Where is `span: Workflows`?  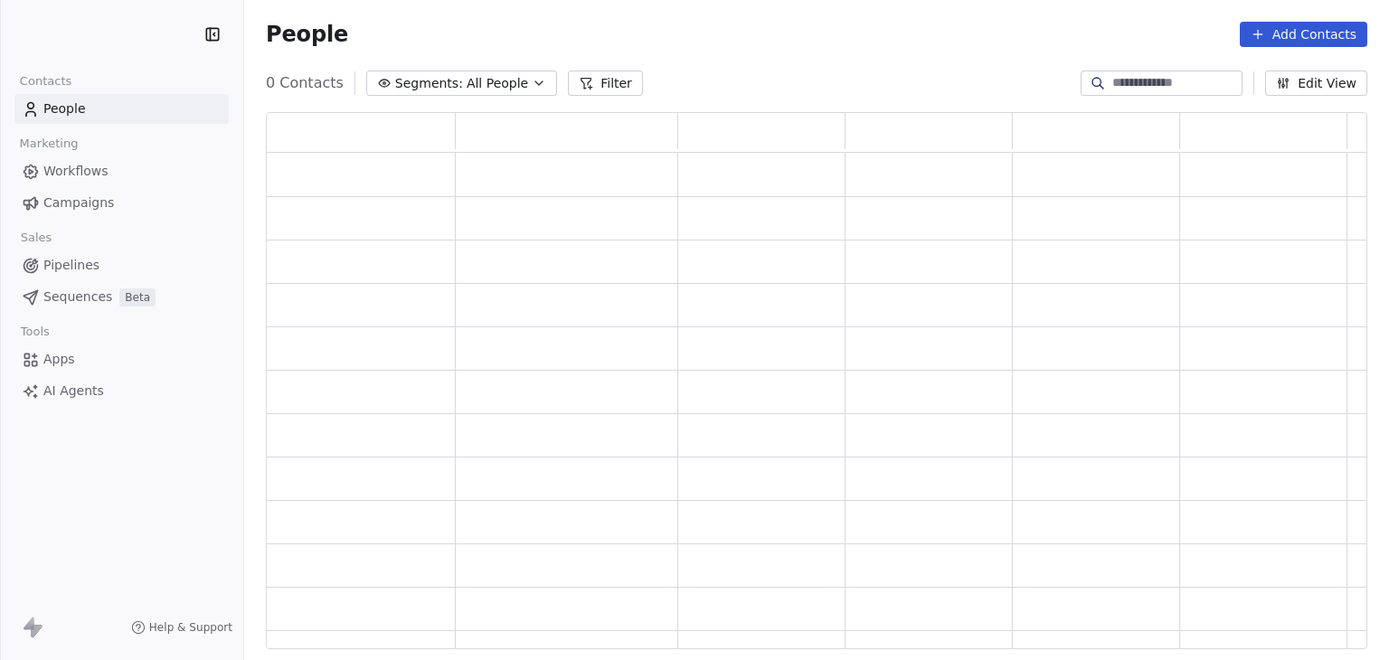
span: Workflows is located at coordinates (76, 171).